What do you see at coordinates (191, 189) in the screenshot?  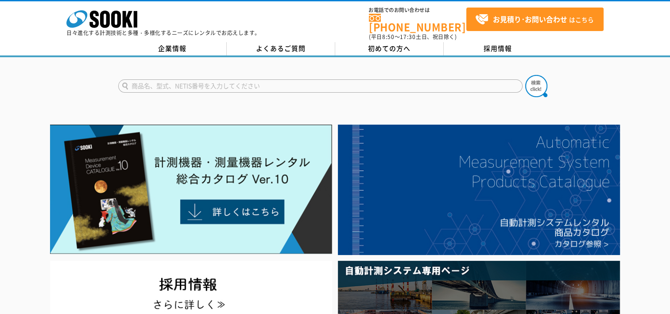 I see `img: Catalog Ver10` at bounding box center [191, 189].